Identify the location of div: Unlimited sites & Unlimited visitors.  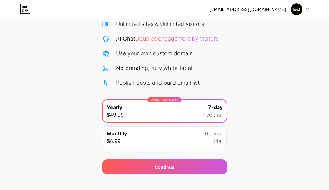
(160, 24).